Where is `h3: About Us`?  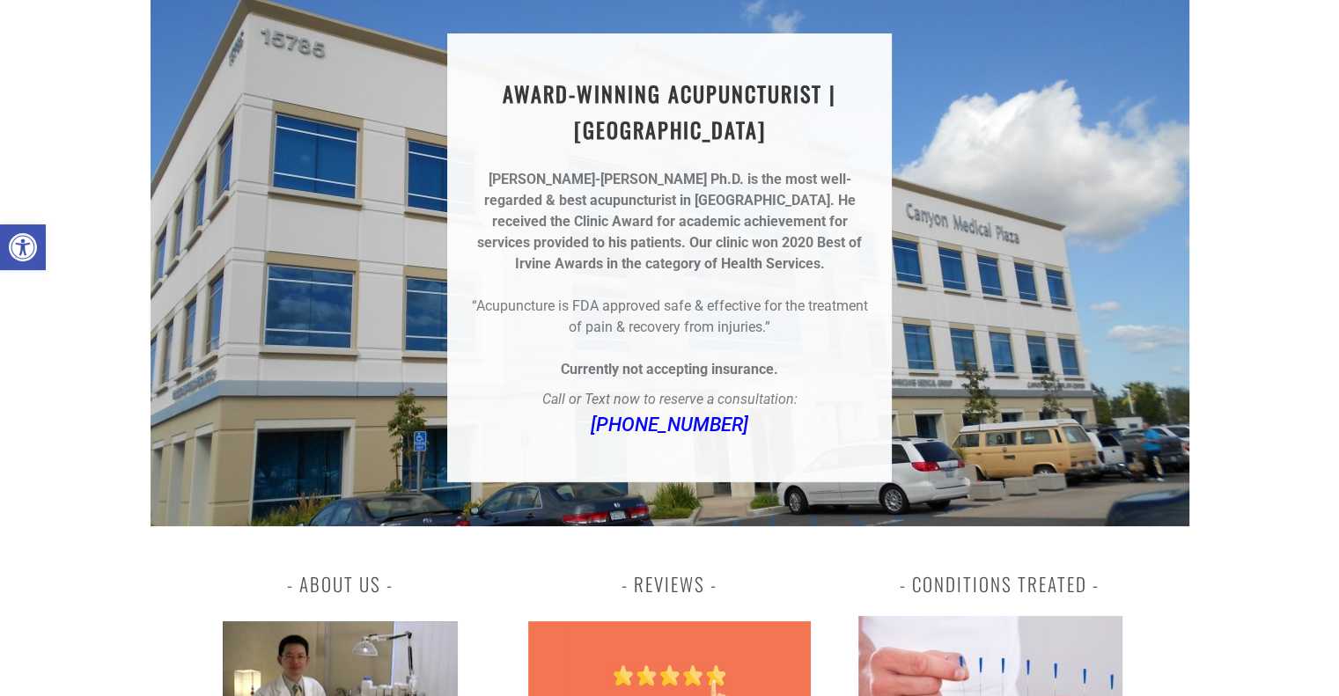
h3: About Us is located at coordinates (340, 585).